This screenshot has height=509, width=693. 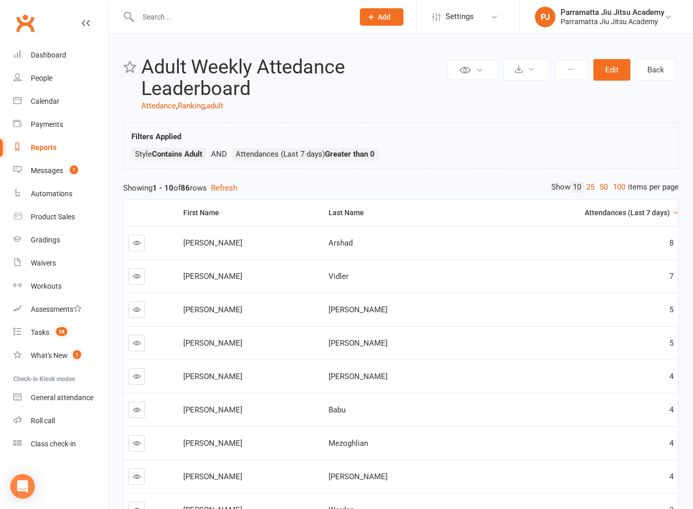 I want to click on div: General attendance, so click(x=62, y=397).